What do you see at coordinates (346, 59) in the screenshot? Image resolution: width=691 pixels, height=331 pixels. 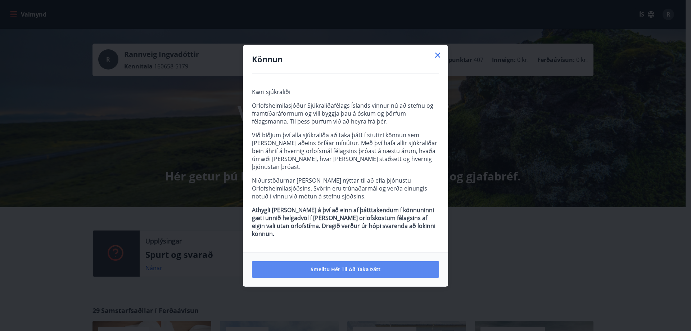 I see `h4: Könnun` at bounding box center [346, 59].